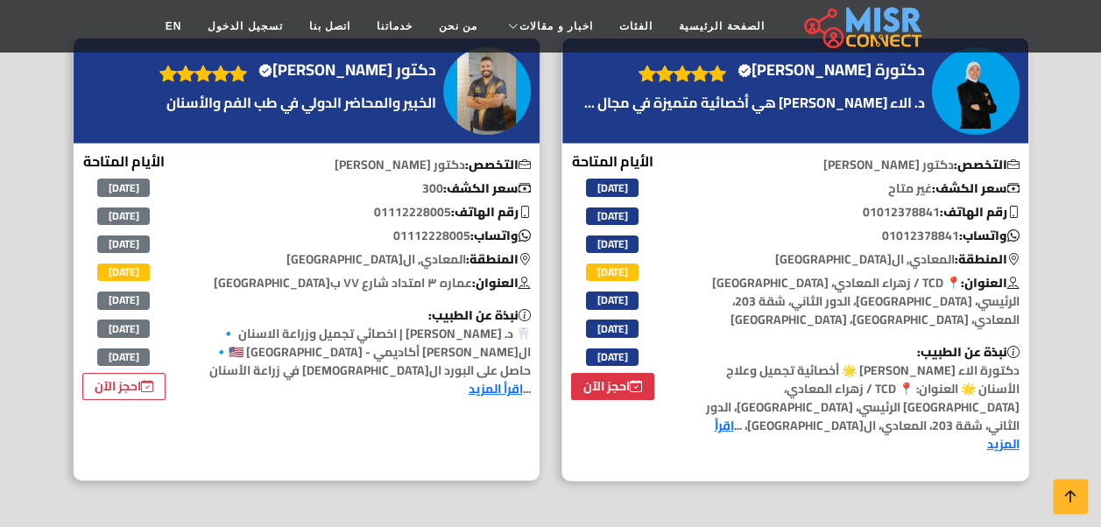  Describe the element at coordinates (556, 26) in the screenshot. I see `span: اخبار و مقالات` at that location.